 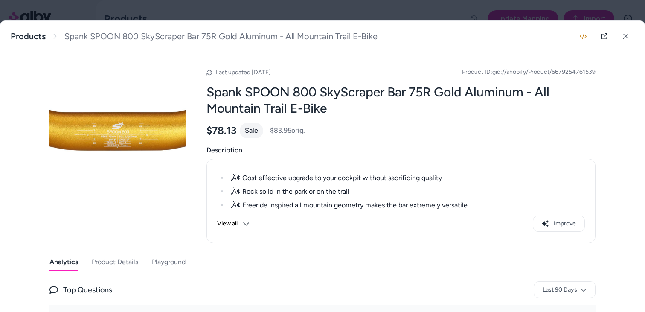 What do you see at coordinates (528, 72) in the screenshot?
I see `span: Product ID: gid://shopify/Product/6679254761539` at bounding box center [528, 72].